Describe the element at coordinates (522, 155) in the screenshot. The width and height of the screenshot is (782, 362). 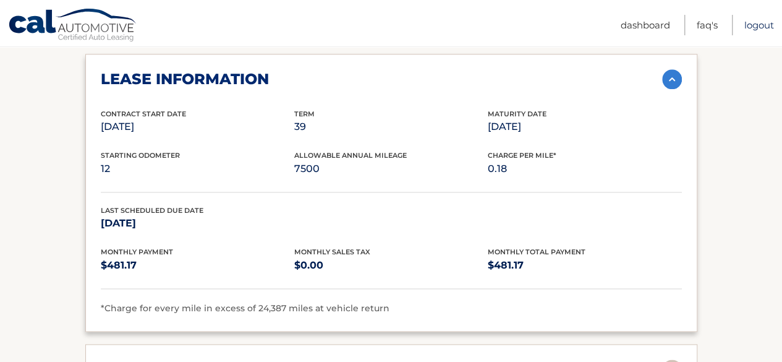
I see `span: Charge Per Mile*` at that location.